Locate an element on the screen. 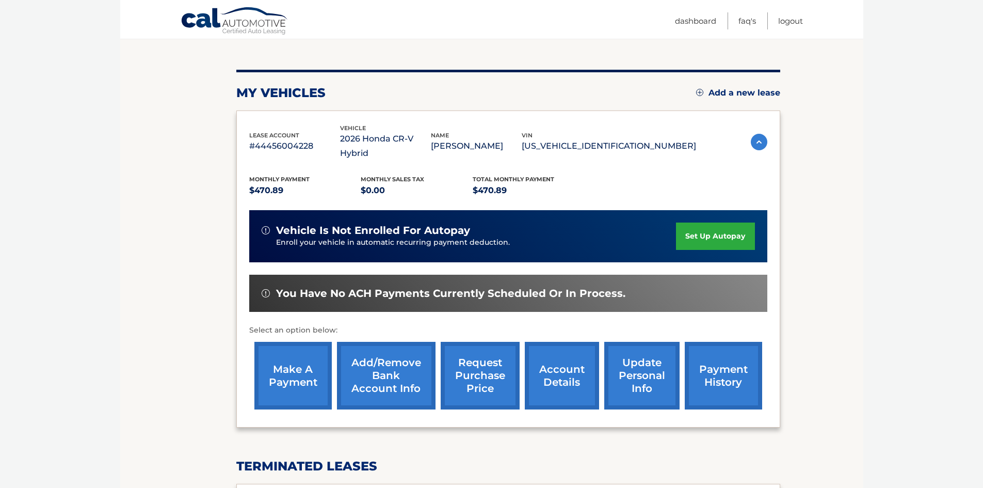 This screenshot has height=488, width=983. a: payment history is located at coordinates (723, 375).